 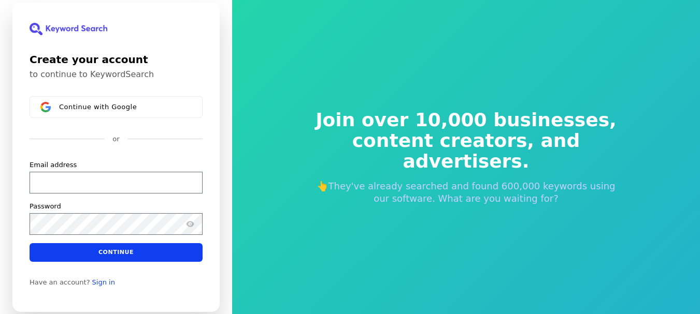 I want to click on button: Show password, so click(x=190, y=224).